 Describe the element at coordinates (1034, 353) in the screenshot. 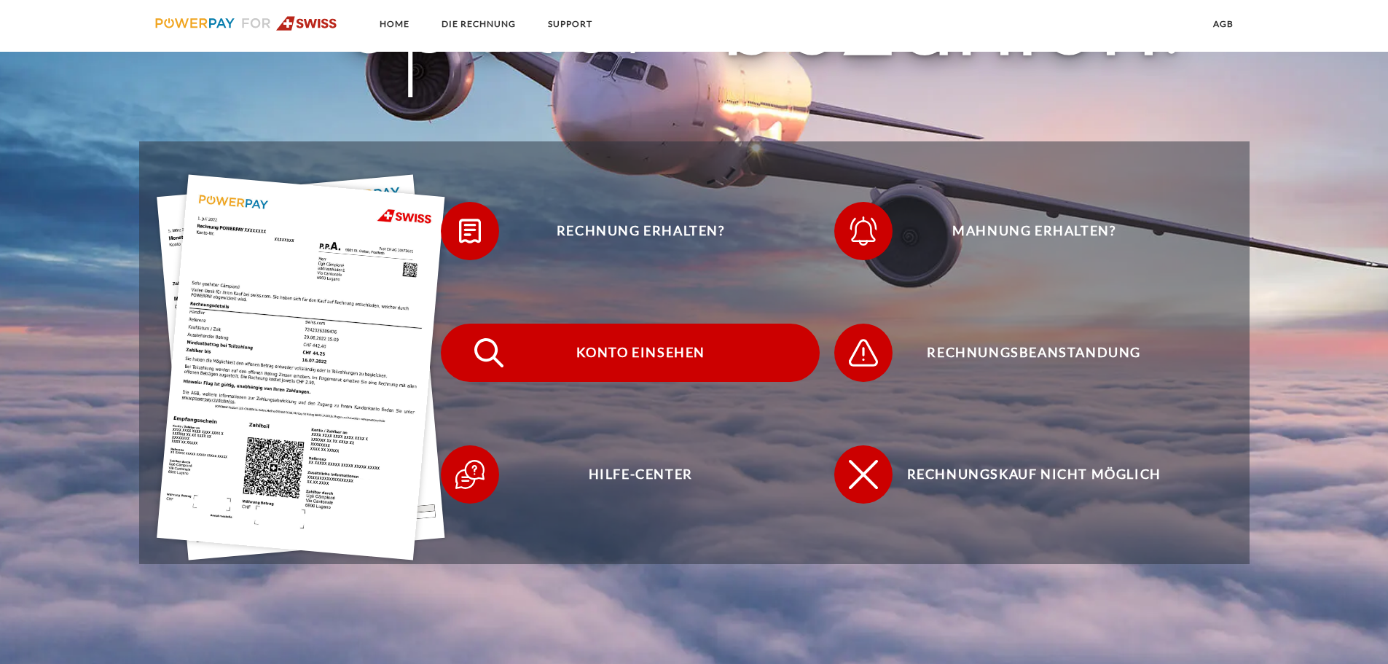

I see `span: Rechnungsbeanstandung` at that location.